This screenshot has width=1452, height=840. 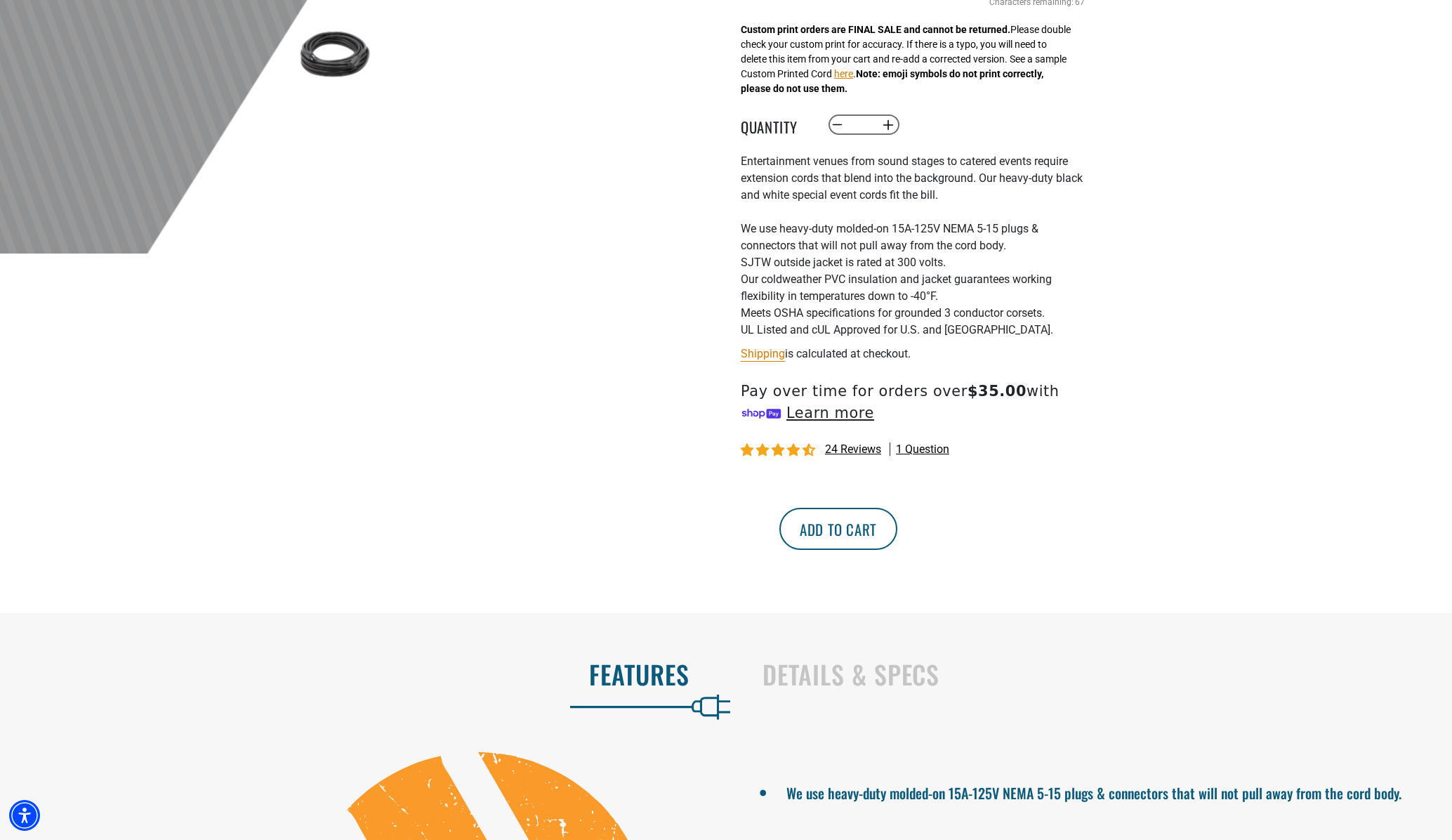 What do you see at coordinates (913, 288) in the screenshot?
I see `li: Our coldweather PVC insulation and jacket guarantees working flexibility in temperatures down to ...` at bounding box center [913, 288].